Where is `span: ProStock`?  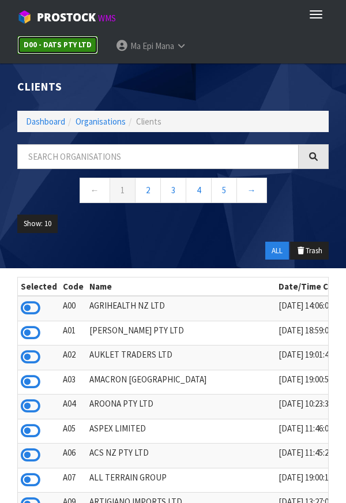 span: ProStock is located at coordinates (66, 17).